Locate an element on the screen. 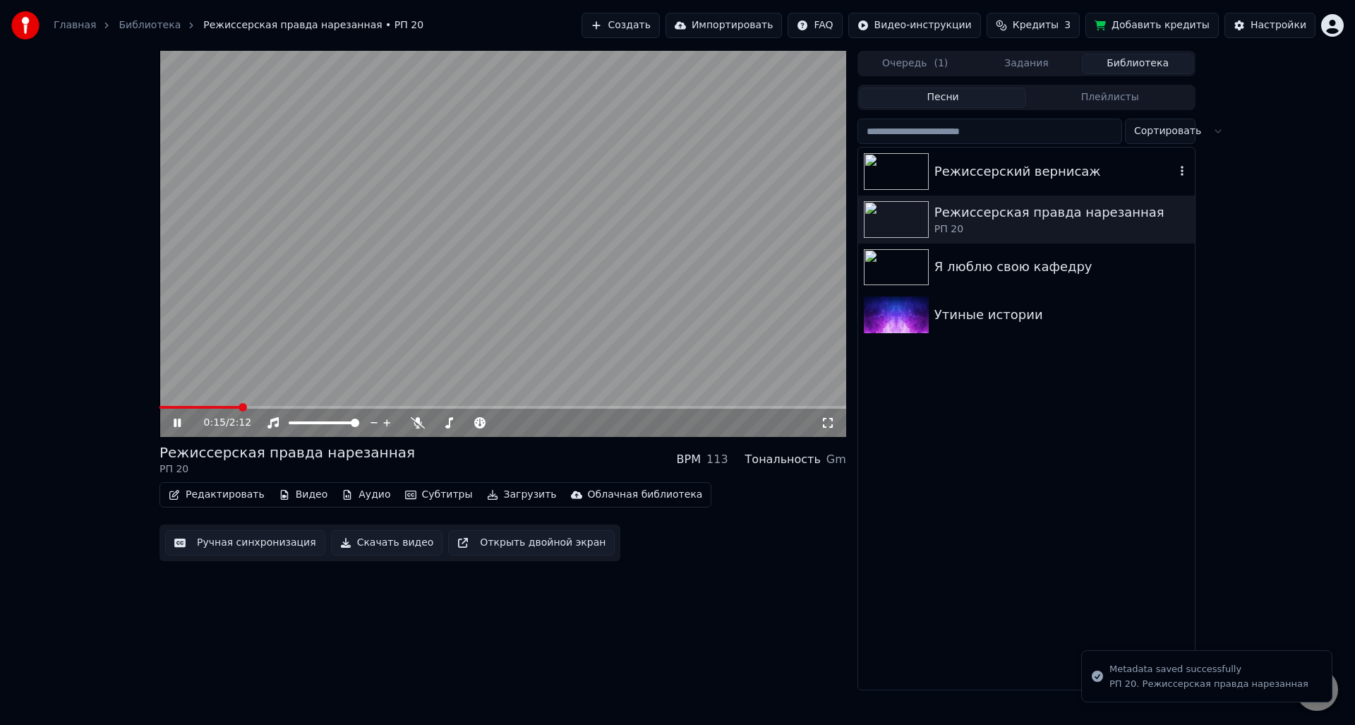 This screenshot has width=1355, height=725. span: ( 1 ) is located at coordinates (941, 64).